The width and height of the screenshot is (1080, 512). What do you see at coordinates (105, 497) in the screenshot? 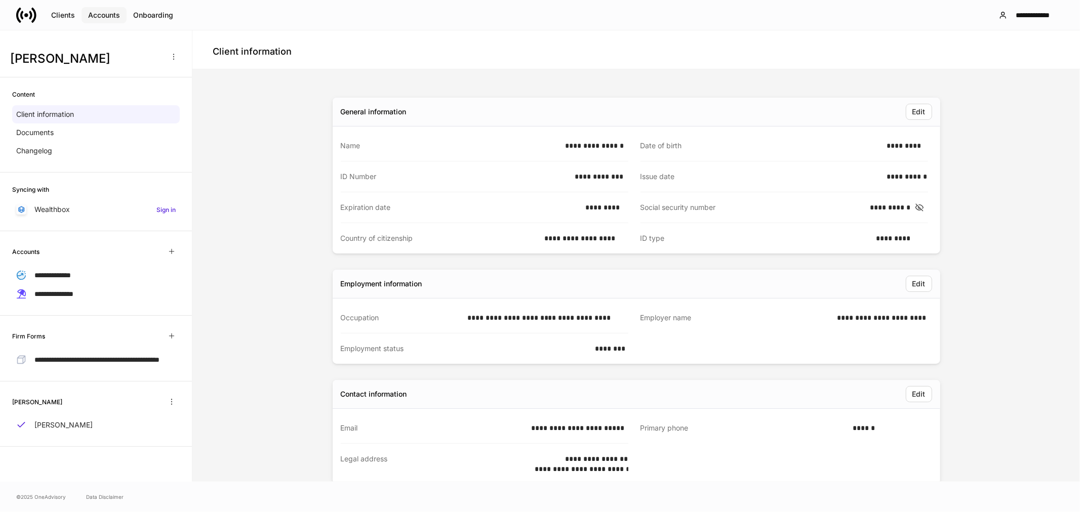
I see `a: Data Disclaimer` at bounding box center [105, 497].